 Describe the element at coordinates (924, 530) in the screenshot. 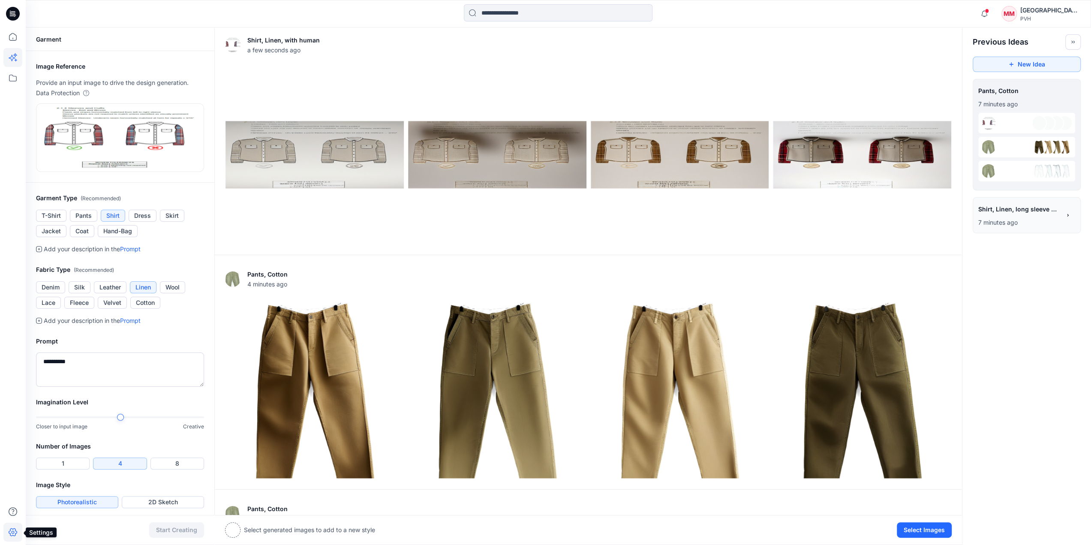

I see `button: Select Images` at that location.